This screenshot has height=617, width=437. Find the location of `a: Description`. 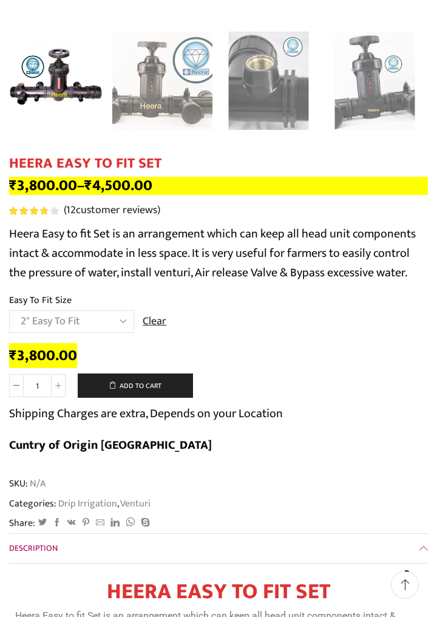

a: Description is located at coordinates (219, 548).